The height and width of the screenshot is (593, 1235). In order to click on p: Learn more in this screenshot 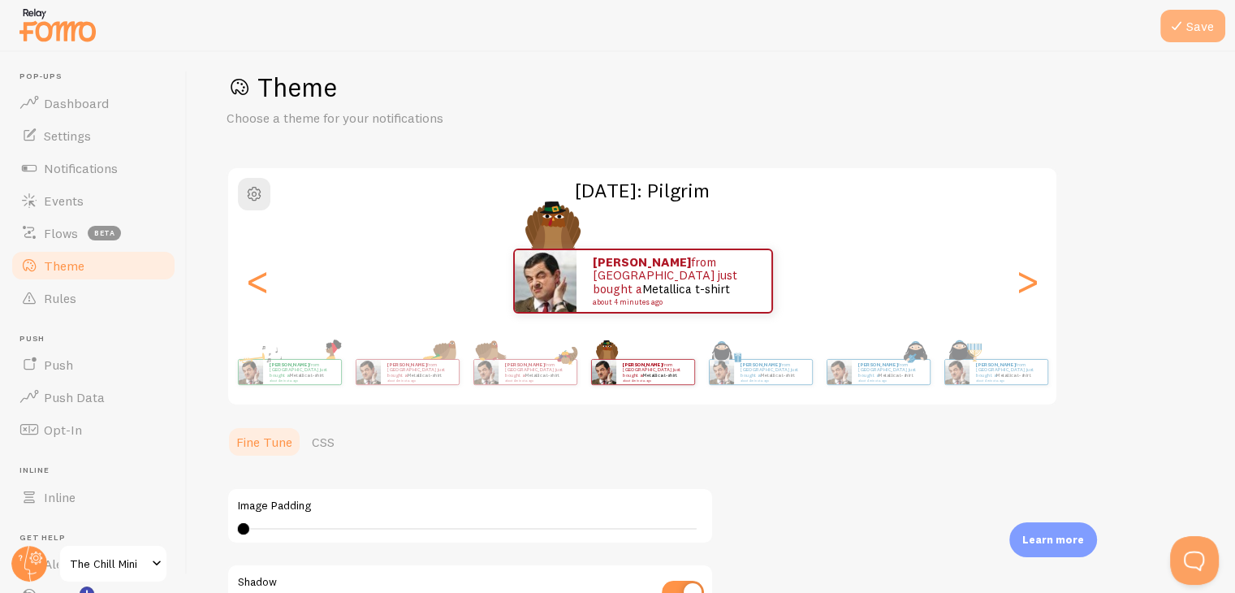, I will do `click(1053, 539)`.